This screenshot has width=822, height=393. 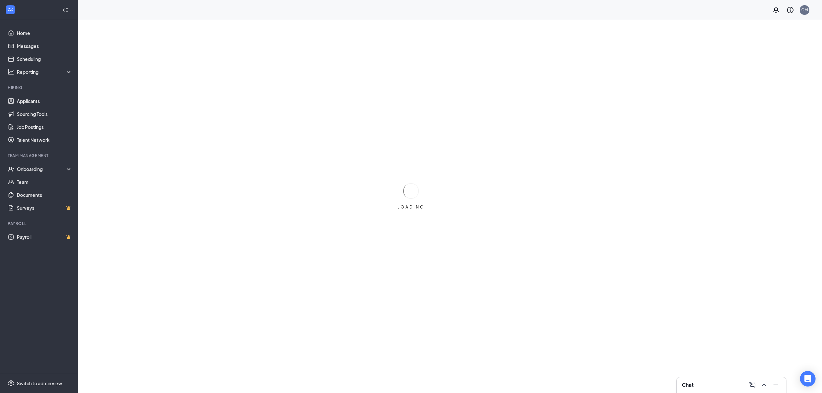 What do you see at coordinates (764, 385) in the screenshot?
I see `svg: ChevronUp` at bounding box center [764, 385].